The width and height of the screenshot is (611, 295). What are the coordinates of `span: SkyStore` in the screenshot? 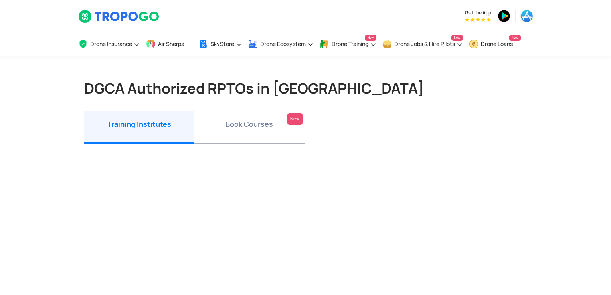 It's located at (222, 44).